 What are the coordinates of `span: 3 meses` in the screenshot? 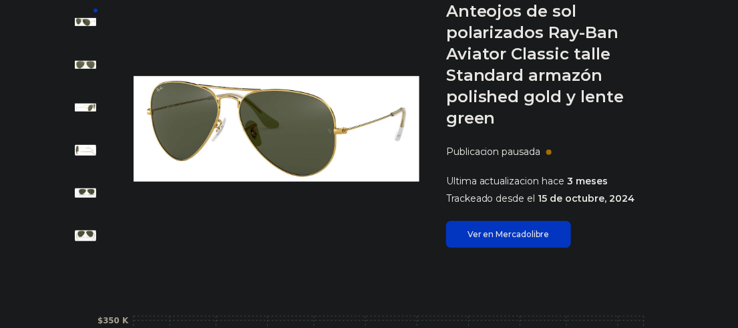 It's located at (588, 181).